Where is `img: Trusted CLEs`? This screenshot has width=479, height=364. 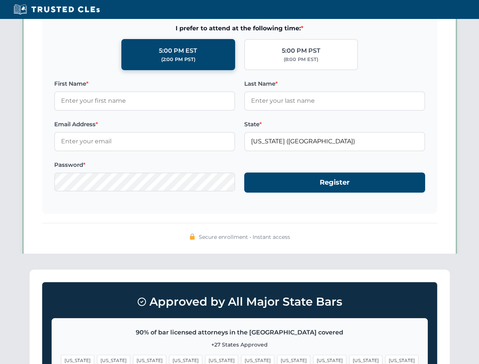 img: Trusted CLEs is located at coordinates (56, 9).